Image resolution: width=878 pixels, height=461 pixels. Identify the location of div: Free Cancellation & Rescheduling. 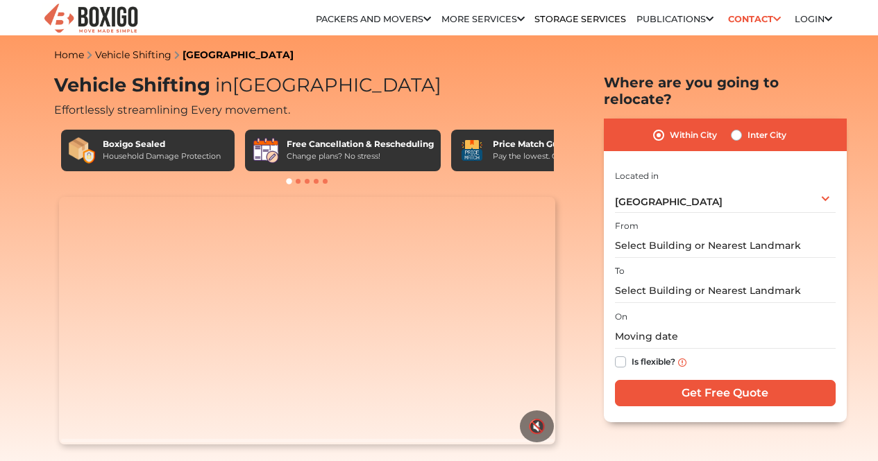
(360, 144).